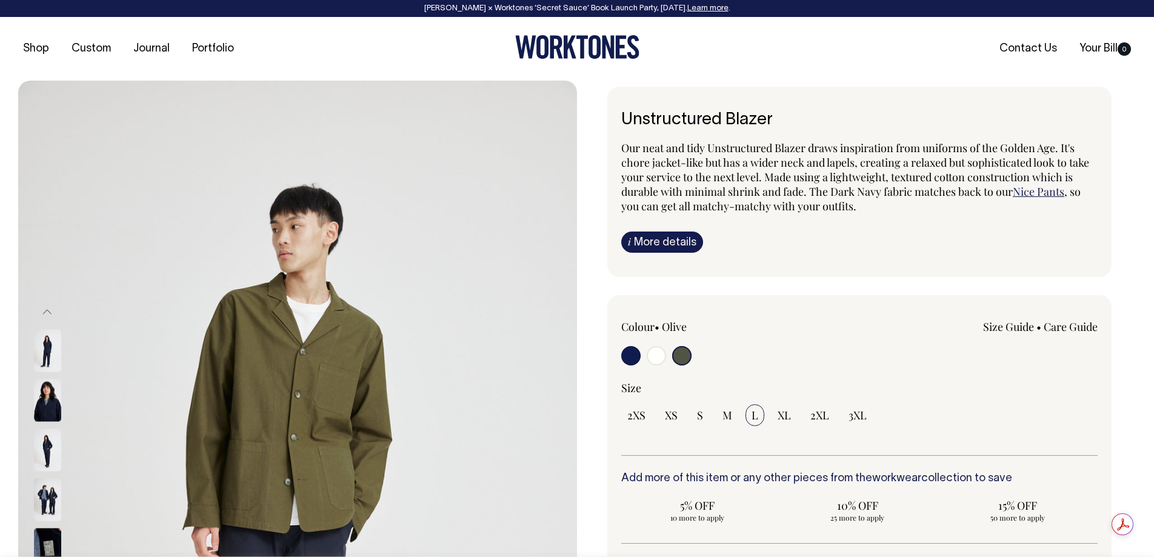  Describe the element at coordinates (636, 415) in the screenshot. I see `span: 2XS` at that location.